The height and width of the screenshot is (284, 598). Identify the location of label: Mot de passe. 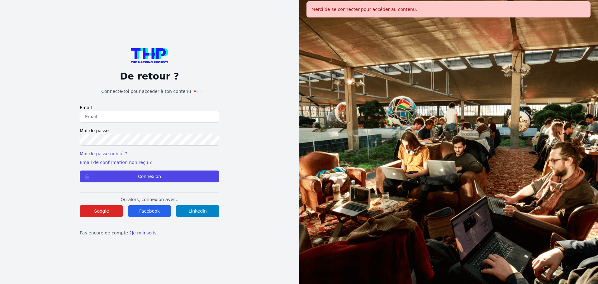
(150, 131).